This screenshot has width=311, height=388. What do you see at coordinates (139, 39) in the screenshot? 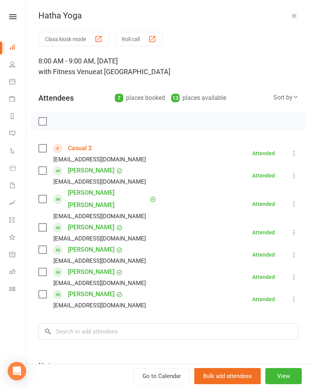
I see `button: Roll call` at bounding box center [139, 39].